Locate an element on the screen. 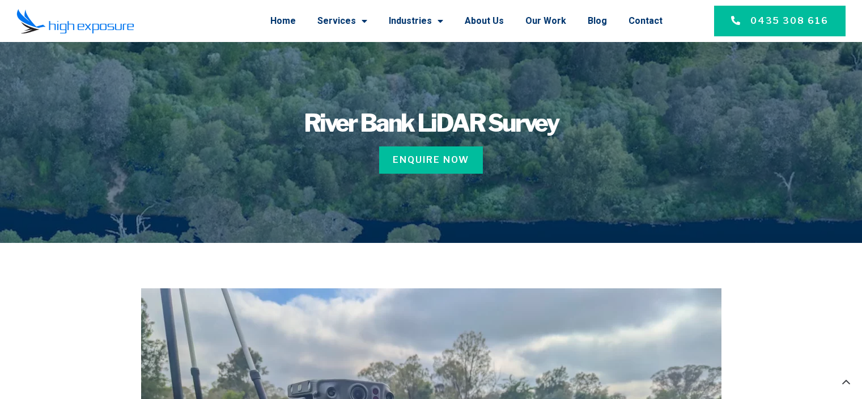 This screenshot has height=399, width=862. a: Enquire Now is located at coordinates (431, 160).